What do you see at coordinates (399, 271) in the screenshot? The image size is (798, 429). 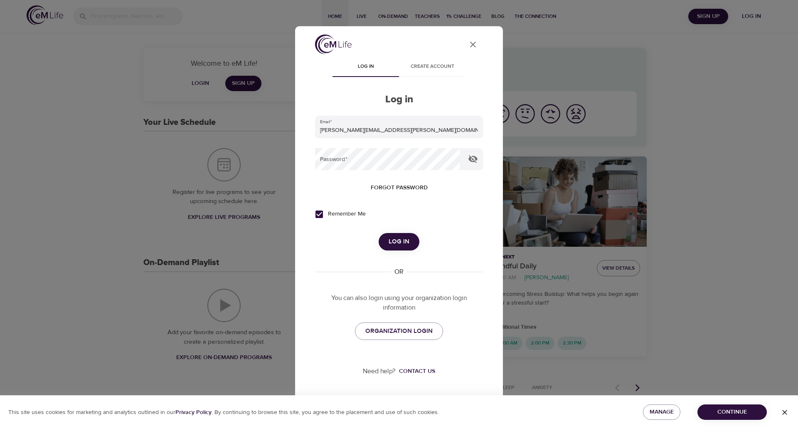 I see `div: OR` at bounding box center [399, 271].